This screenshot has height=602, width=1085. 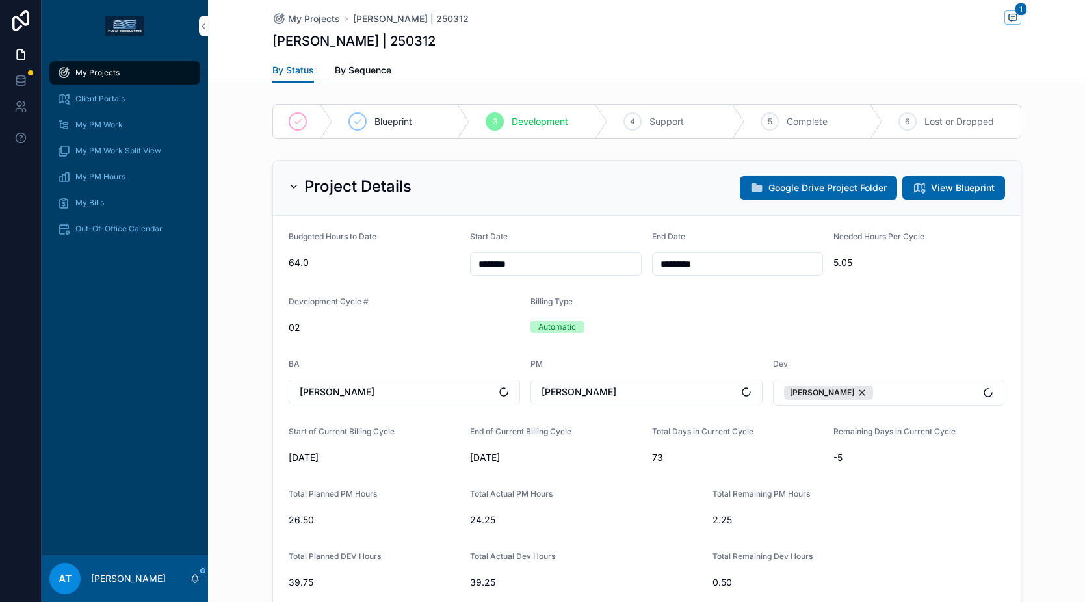 What do you see at coordinates (828, 393) in the screenshot?
I see `button: Unselect 4` at bounding box center [828, 393].